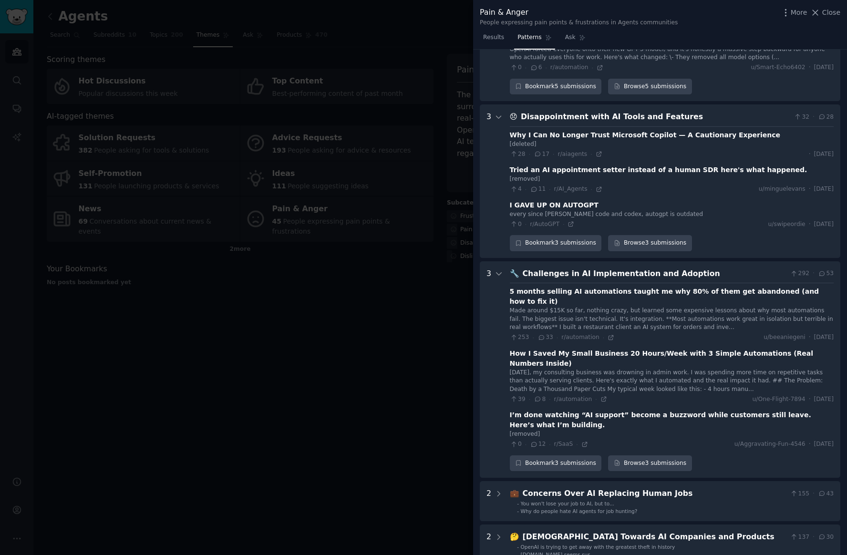  I want to click on span: Results, so click(494, 38).